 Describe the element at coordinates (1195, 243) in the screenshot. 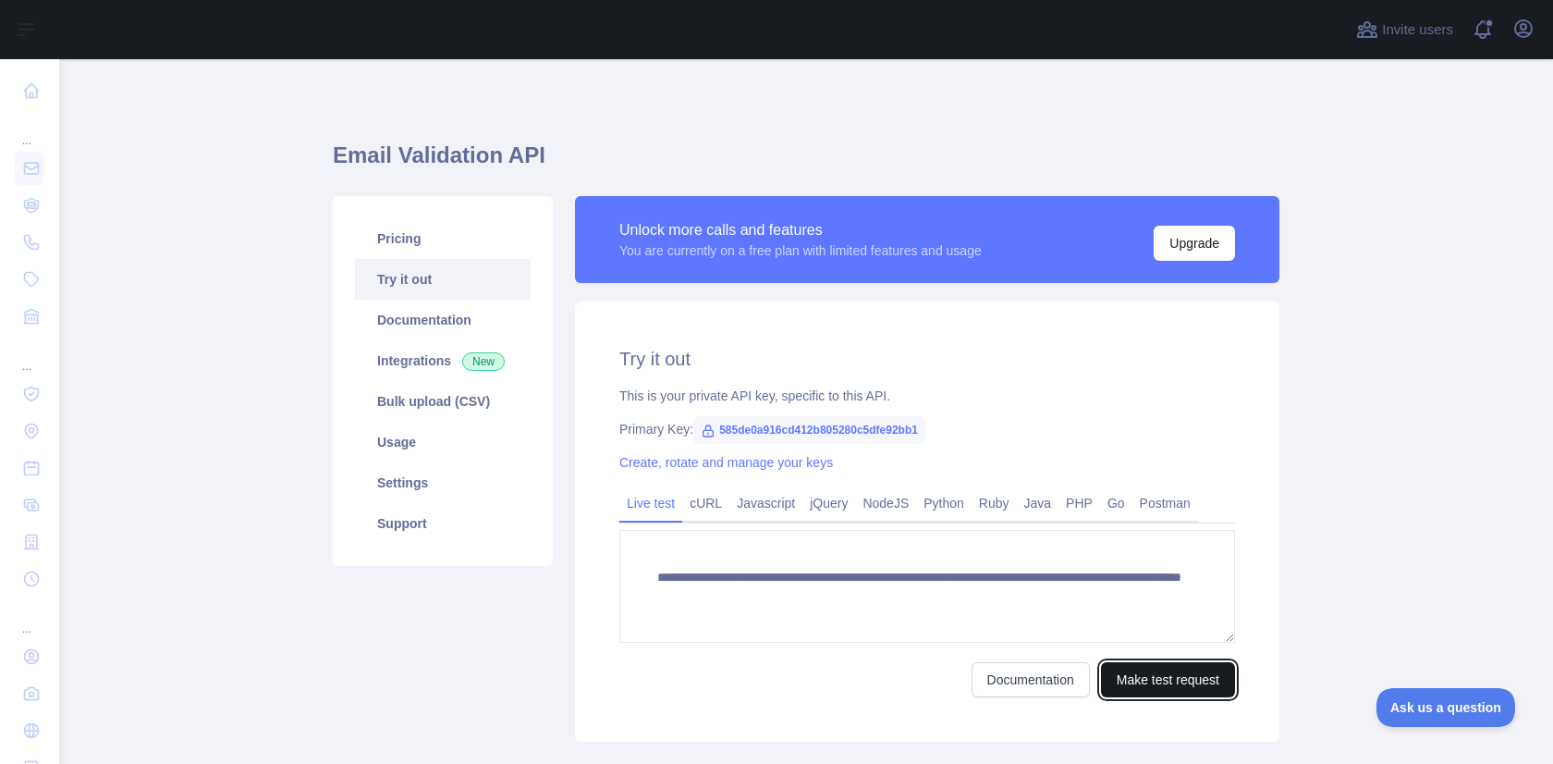

I see `button: Upgrade` at that location.